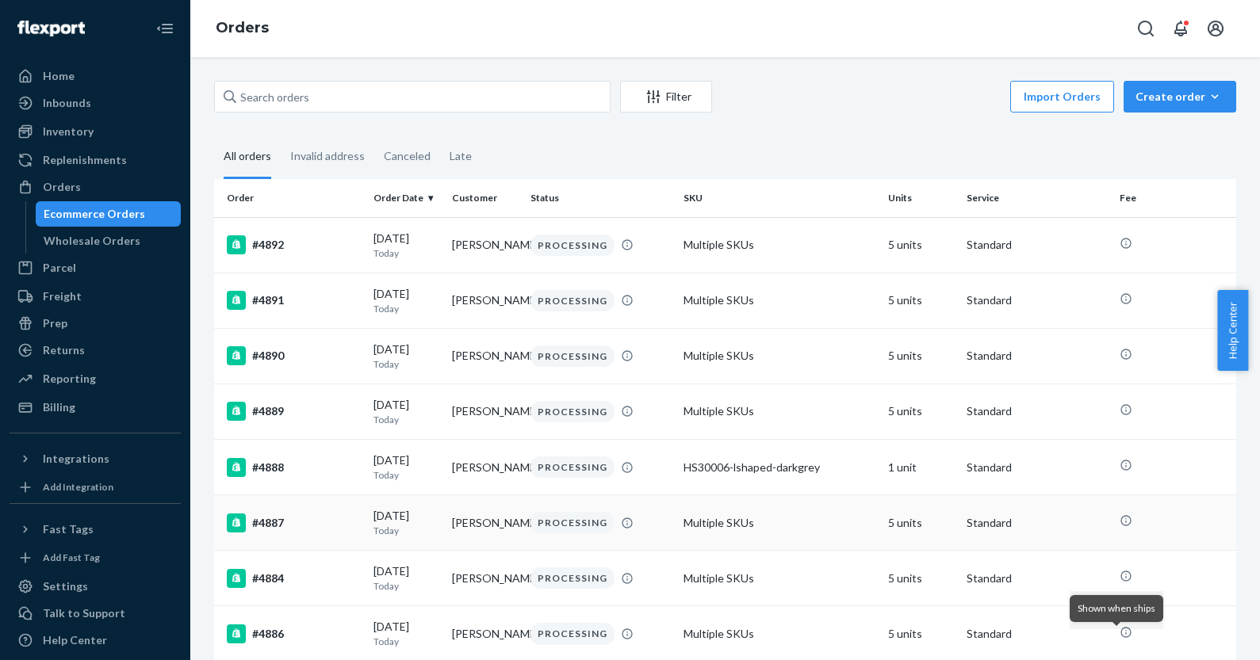 The width and height of the screenshot is (1260, 660). What do you see at coordinates (71, 557) in the screenshot?
I see `div: Add Fast Tag` at bounding box center [71, 557].